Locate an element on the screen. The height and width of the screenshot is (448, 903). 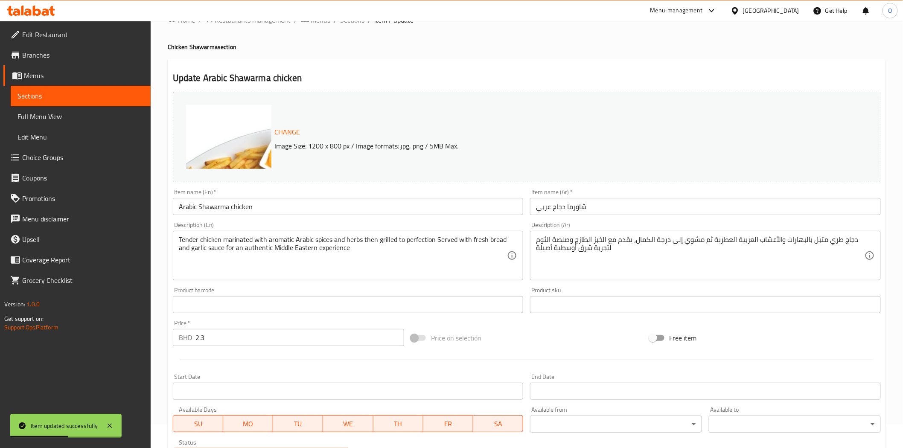
p: BHD is located at coordinates (185, 338).